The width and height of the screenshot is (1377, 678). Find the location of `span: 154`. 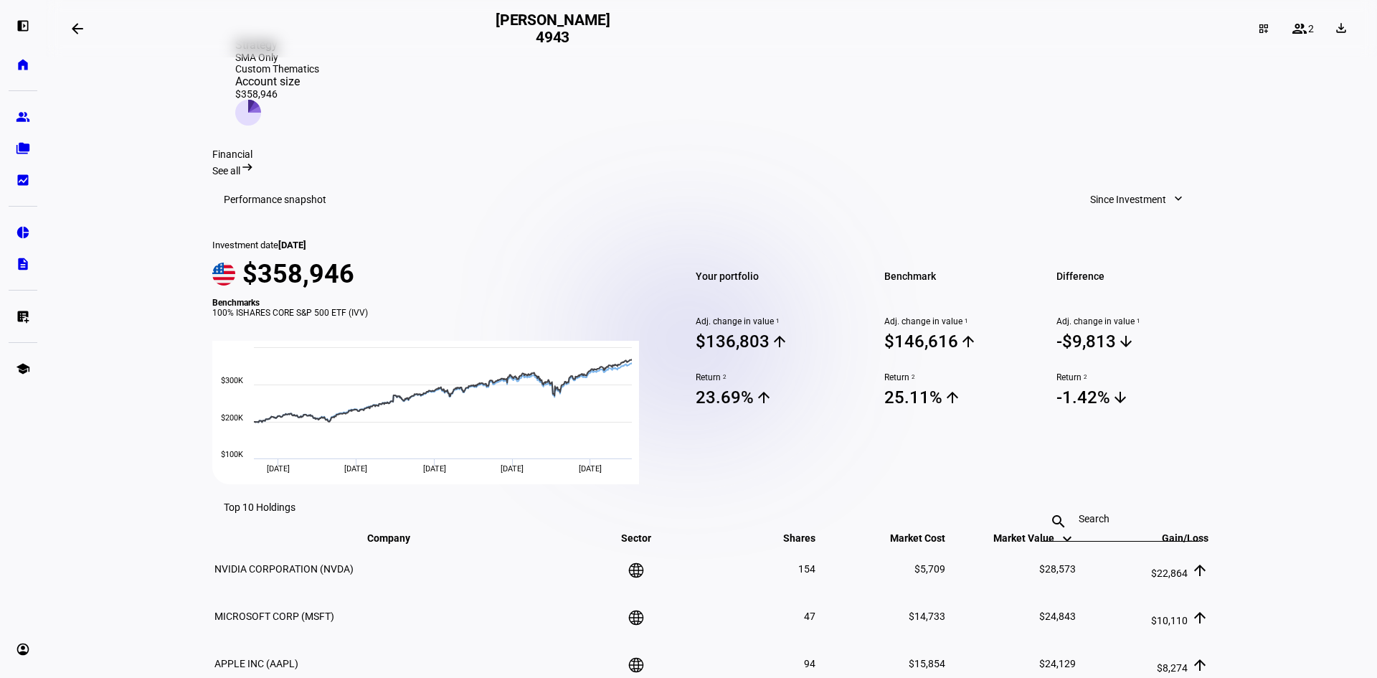

span: 154 is located at coordinates (807, 569).